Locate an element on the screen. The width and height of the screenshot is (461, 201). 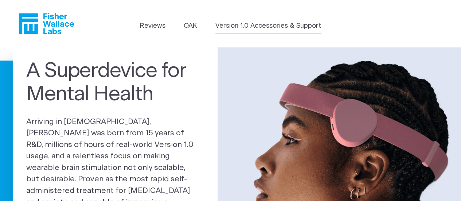
h1: A Superdevice for Mental Health is located at coordinates (115, 82).